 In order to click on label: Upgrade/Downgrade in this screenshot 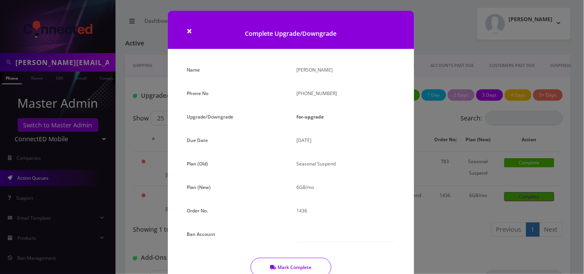, I will do `click(210, 117)`.